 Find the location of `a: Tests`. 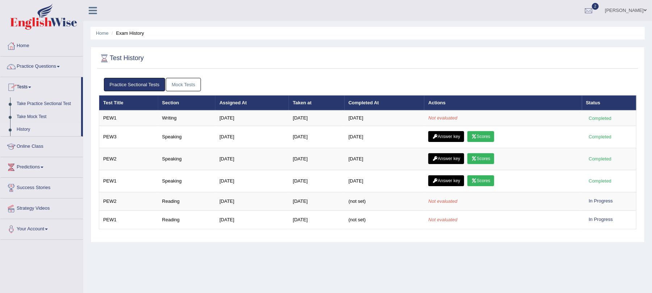

a: Tests is located at coordinates (41, 86).